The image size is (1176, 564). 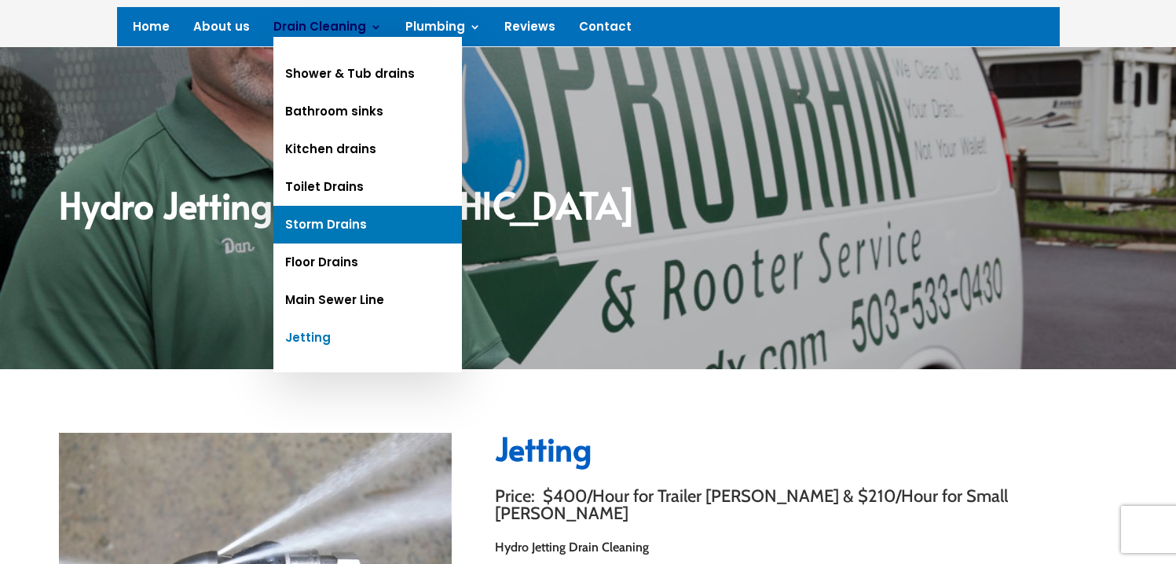 What do you see at coordinates (368, 149) in the screenshot?
I see `a: Kitchen drains` at bounding box center [368, 149].